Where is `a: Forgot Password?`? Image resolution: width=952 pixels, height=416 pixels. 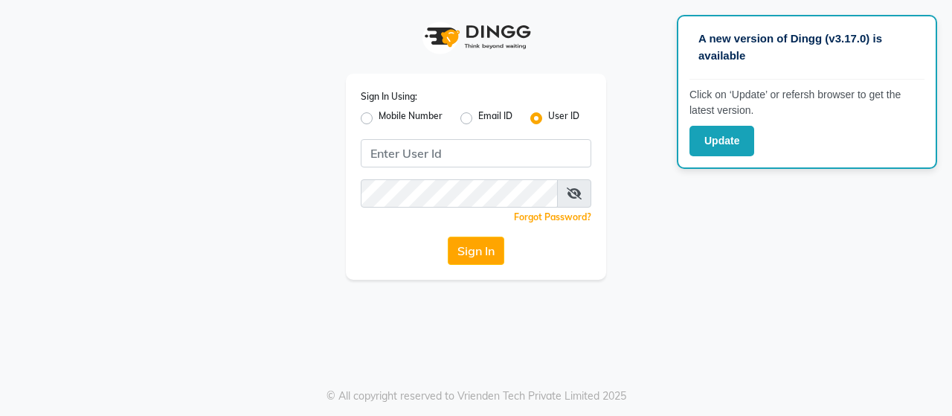
a: Forgot Password? is located at coordinates (553, 216).